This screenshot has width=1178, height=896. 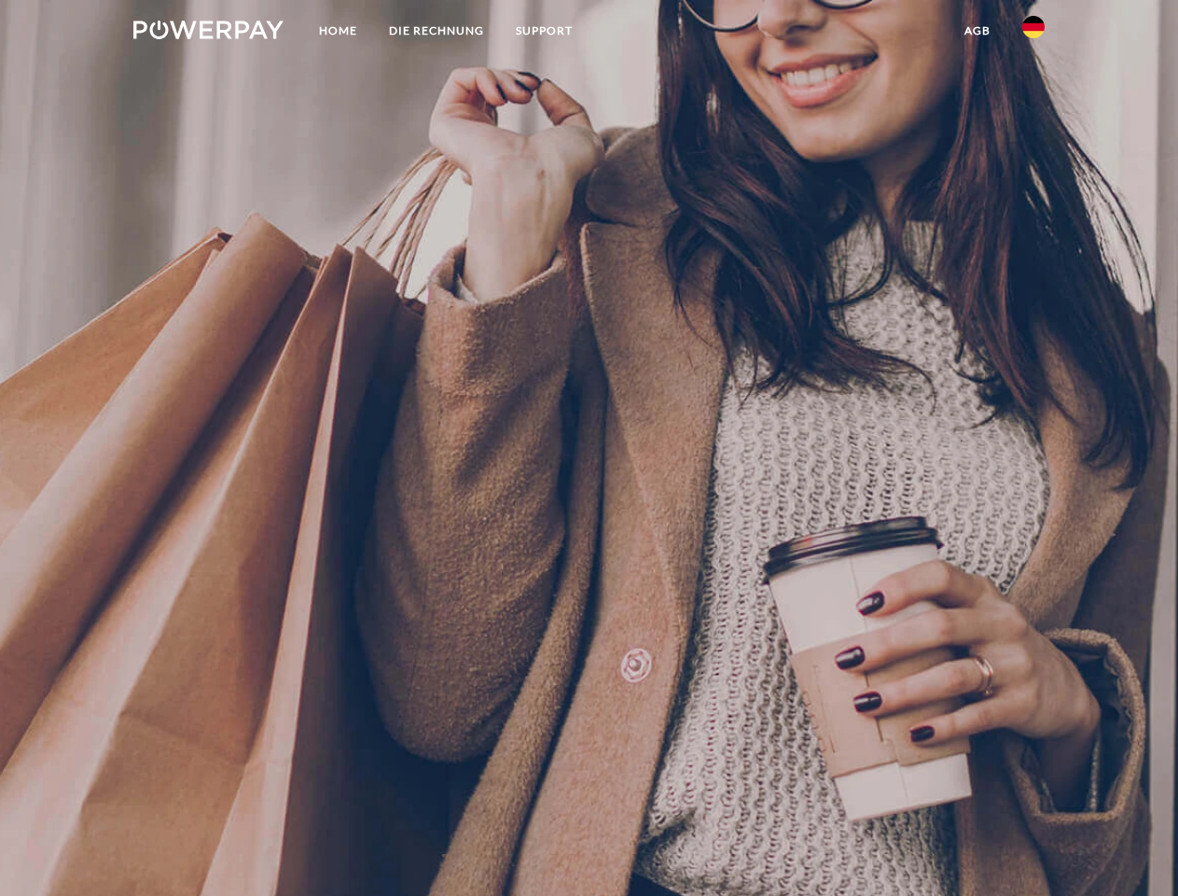 I want to click on a: Home, so click(x=338, y=31).